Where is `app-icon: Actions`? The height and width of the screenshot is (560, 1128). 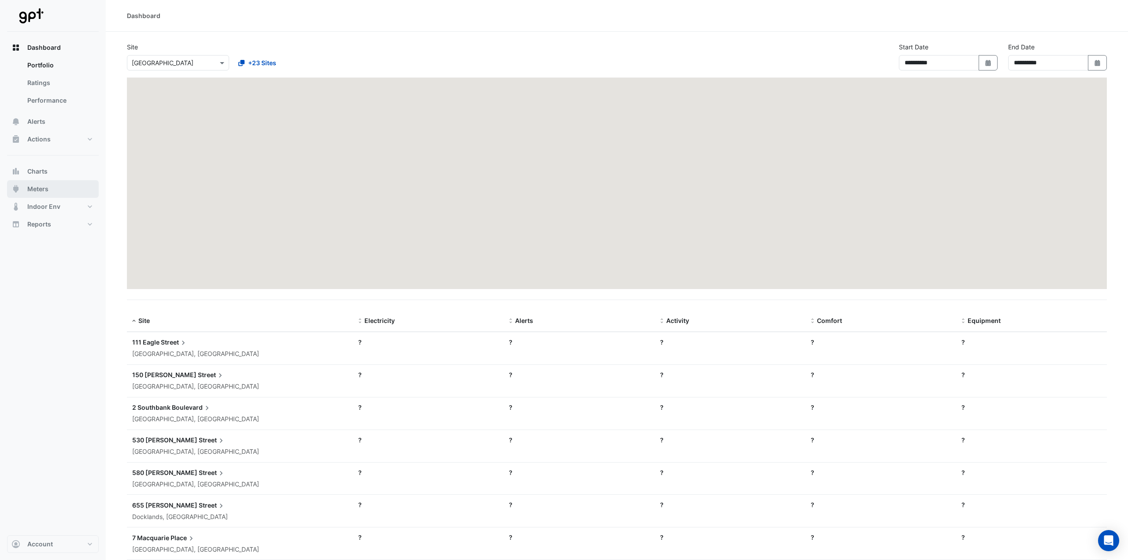
app-icon: Actions is located at coordinates (16, 139).